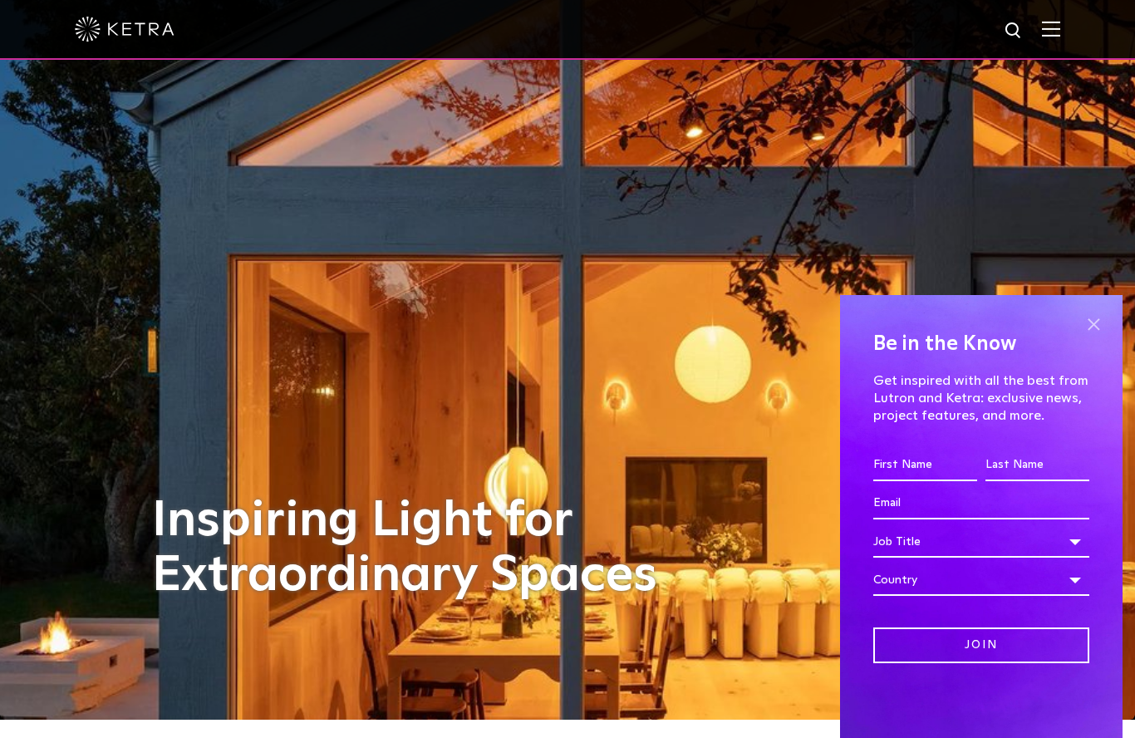  Describe the element at coordinates (1014, 31) in the screenshot. I see `img: search icon` at that location.